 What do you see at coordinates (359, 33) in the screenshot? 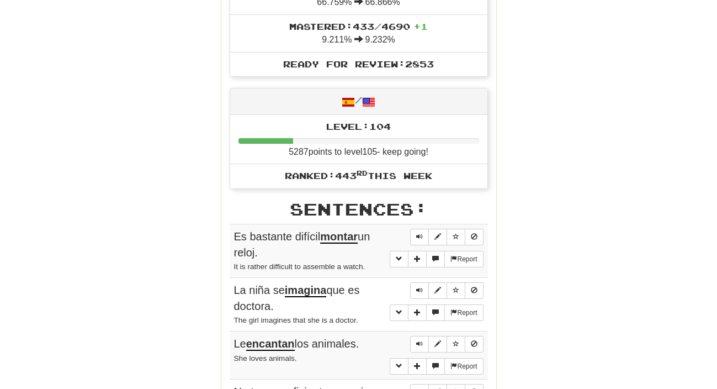
I see `li: 9.211% 9.232%` at bounding box center [359, 33].